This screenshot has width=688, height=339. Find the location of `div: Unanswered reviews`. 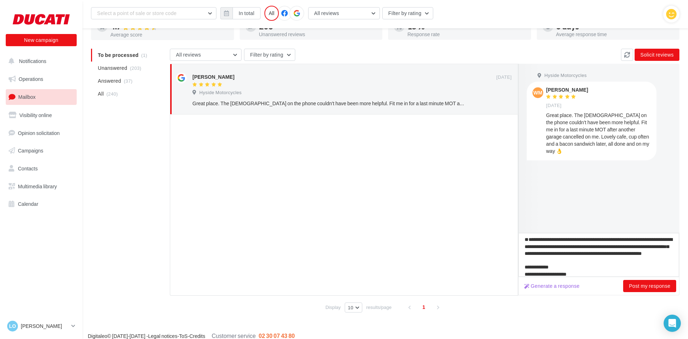

div: Unanswered reviews is located at coordinates (318, 34).